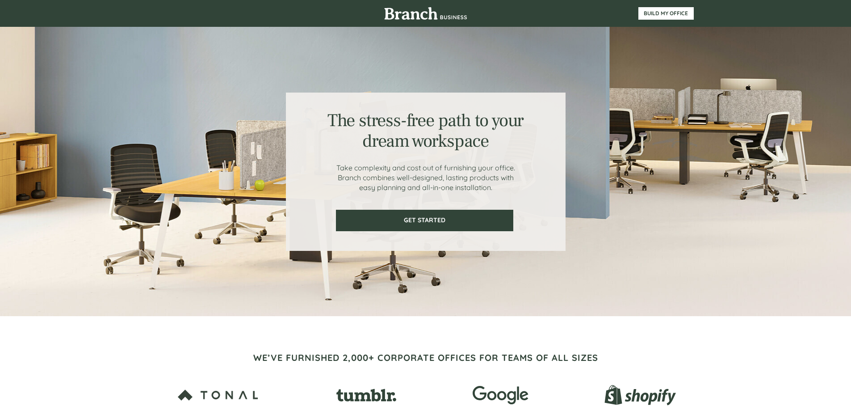 The width and height of the screenshot is (851, 411). I want to click on a: BUILD MY OFFICE, so click(666, 13).